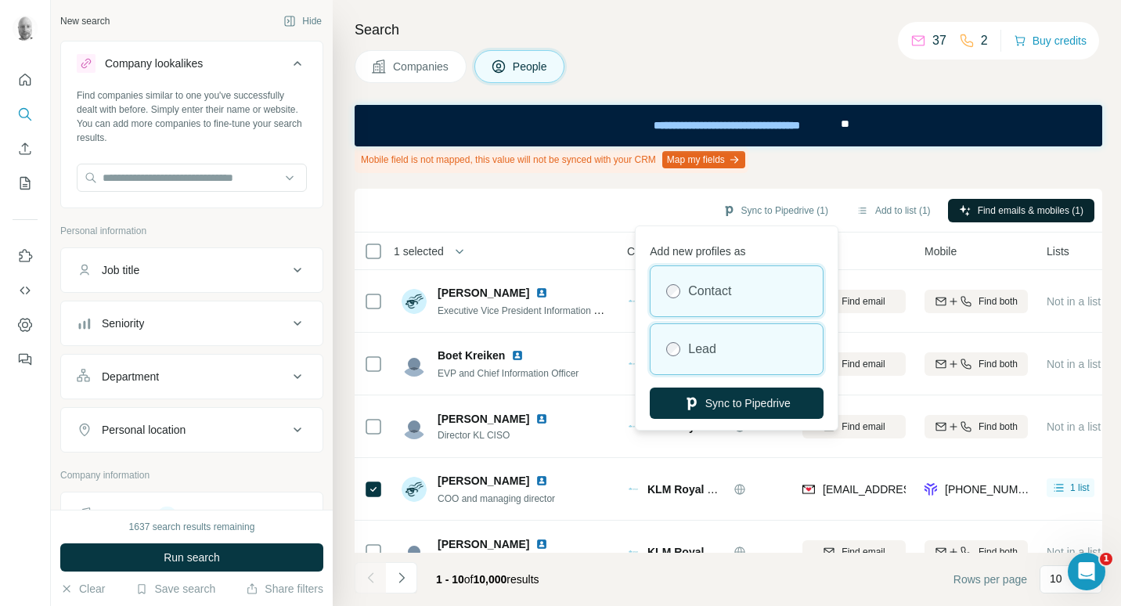 The height and width of the screenshot is (606, 1121). I want to click on label: Contact, so click(709, 291).